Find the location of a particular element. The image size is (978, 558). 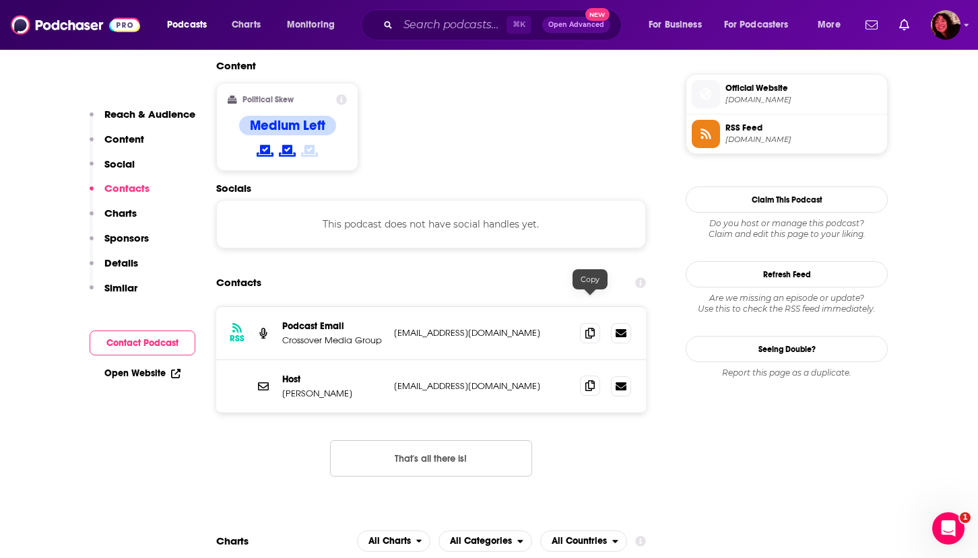

span: New is located at coordinates (597, 14).